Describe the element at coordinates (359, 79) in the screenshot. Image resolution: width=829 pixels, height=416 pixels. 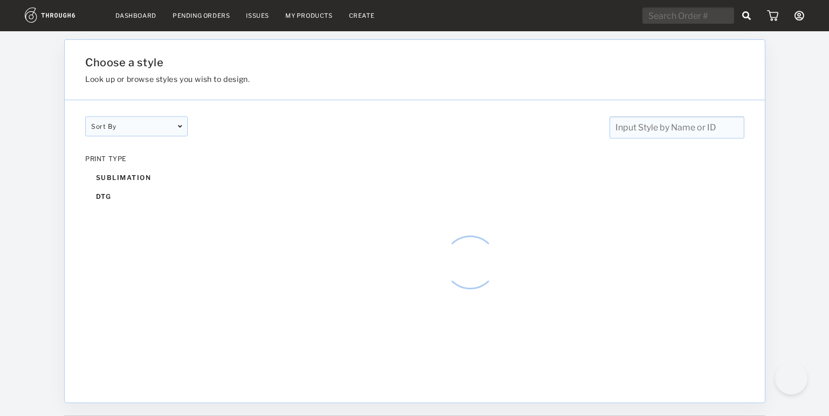
I see `h3: Look up or browse styles you wish to design.` at that location.